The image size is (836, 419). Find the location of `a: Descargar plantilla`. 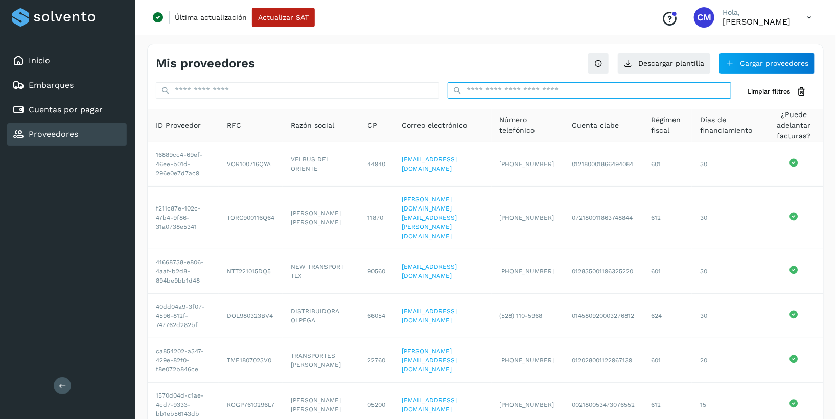

a: Descargar plantilla is located at coordinates (664, 63).